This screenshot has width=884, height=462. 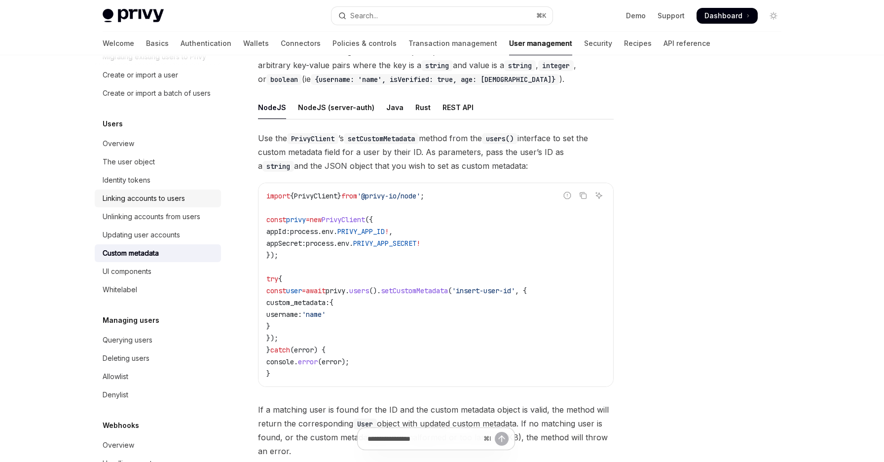 What do you see at coordinates (636, 16) in the screenshot?
I see `a: Demo` at bounding box center [636, 16].